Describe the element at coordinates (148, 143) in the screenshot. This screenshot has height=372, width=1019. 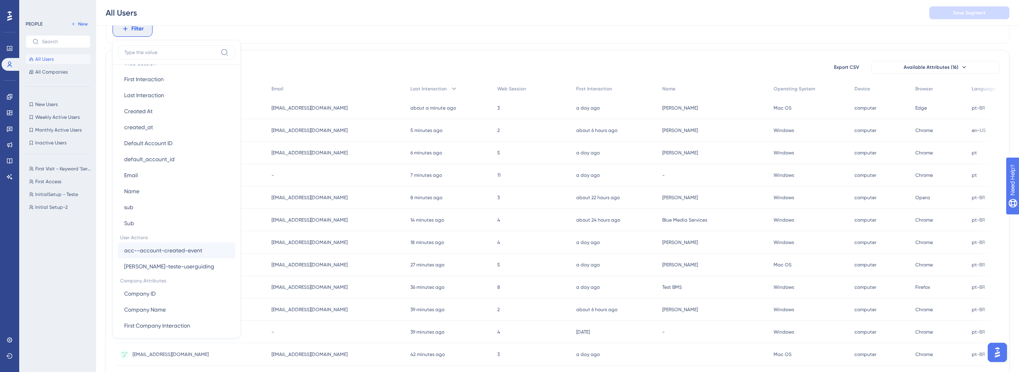
I see `span: Default Account ID` at that location.